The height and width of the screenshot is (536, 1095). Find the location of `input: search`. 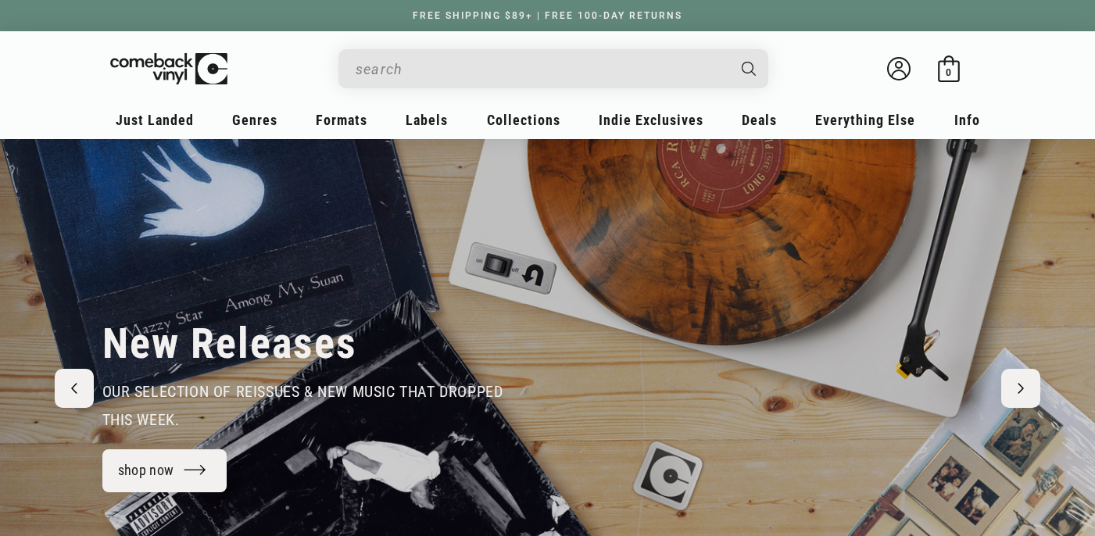

input: search is located at coordinates (541, 69).